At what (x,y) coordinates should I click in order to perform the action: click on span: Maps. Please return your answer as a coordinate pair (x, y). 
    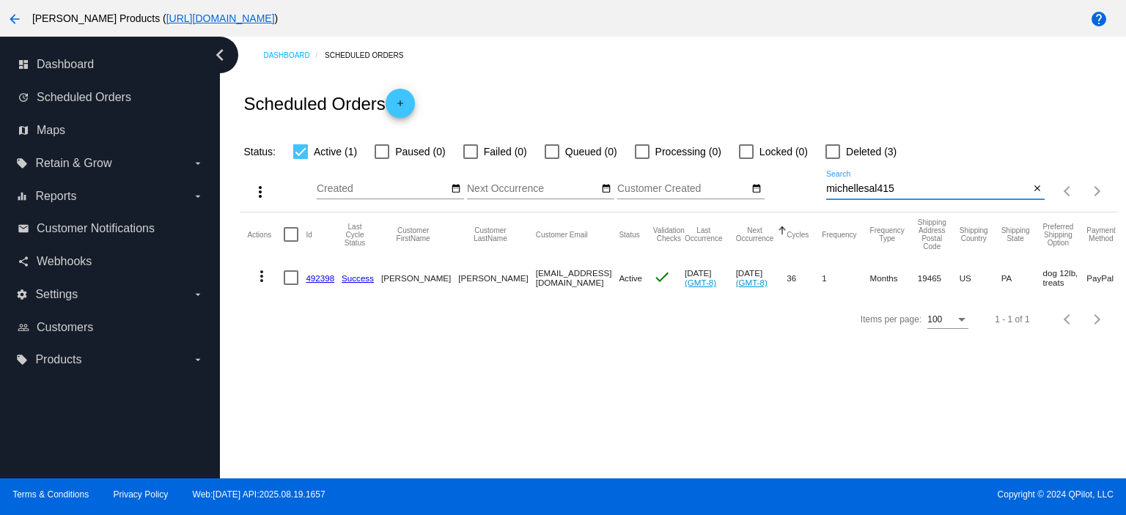
    Looking at the image, I should click on (51, 130).